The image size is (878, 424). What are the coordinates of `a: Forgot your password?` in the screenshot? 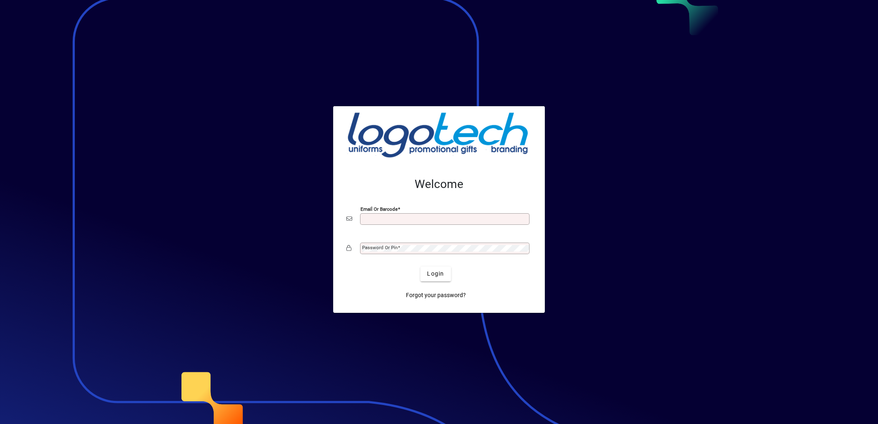 It's located at (436, 295).